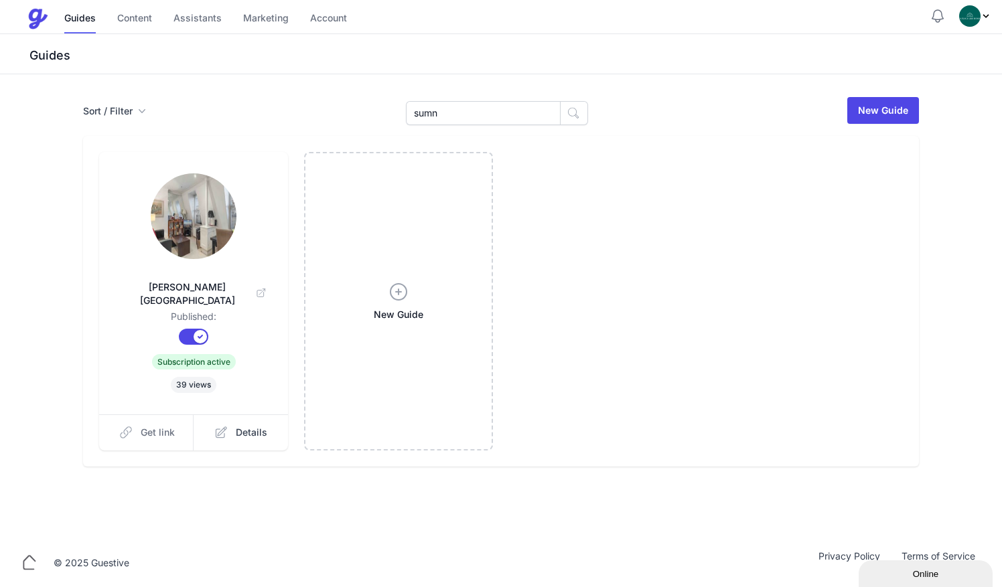 The height and width of the screenshot is (587, 1002). I want to click on span: Subscription active, so click(193, 362).